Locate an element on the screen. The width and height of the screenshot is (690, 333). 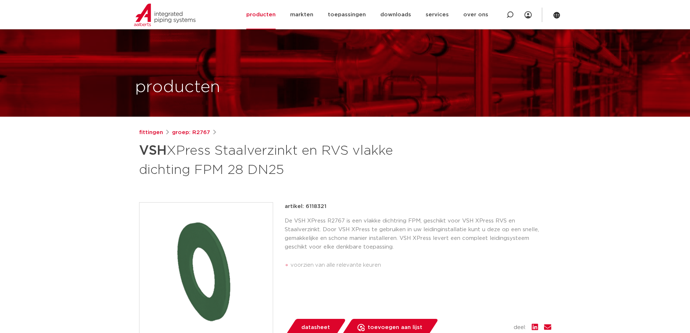
a: fittingen is located at coordinates (151, 133).